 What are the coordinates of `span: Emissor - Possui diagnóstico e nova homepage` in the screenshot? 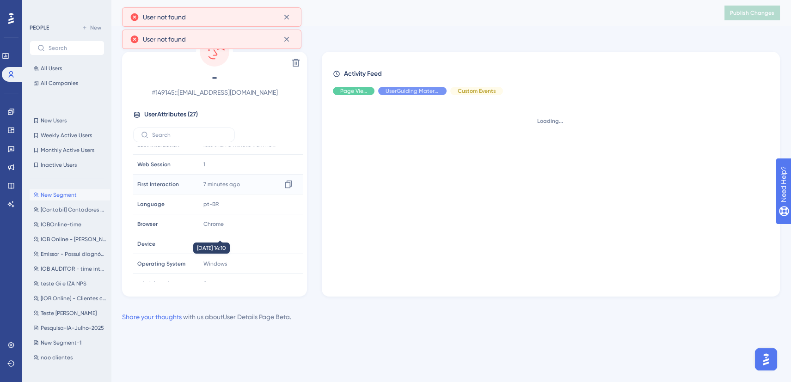 It's located at (73, 254).